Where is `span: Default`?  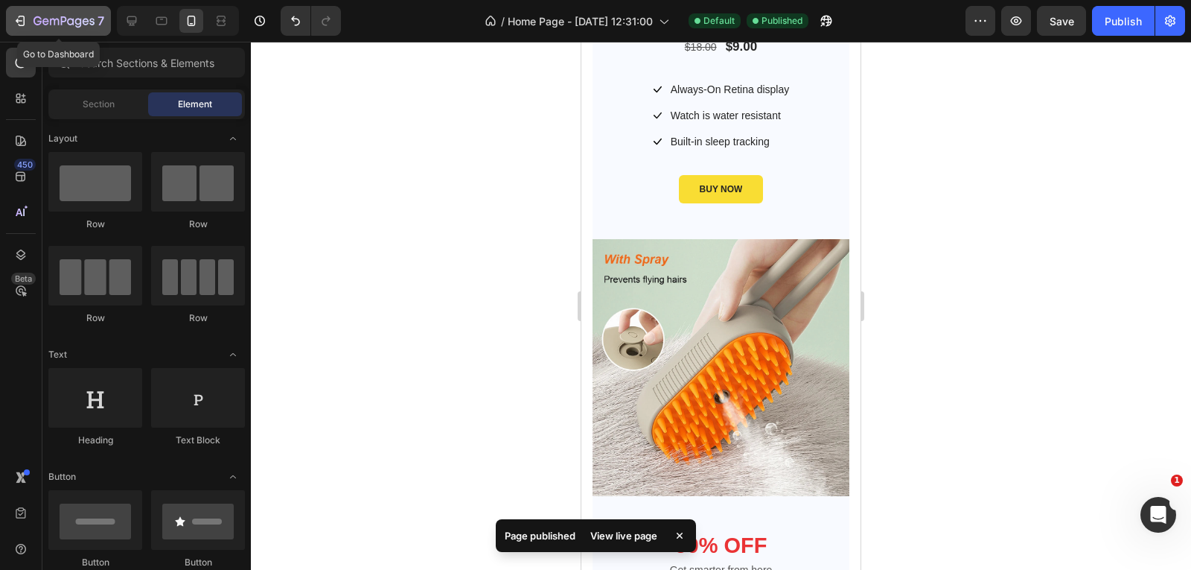 span: Default is located at coordinates (719, 21).